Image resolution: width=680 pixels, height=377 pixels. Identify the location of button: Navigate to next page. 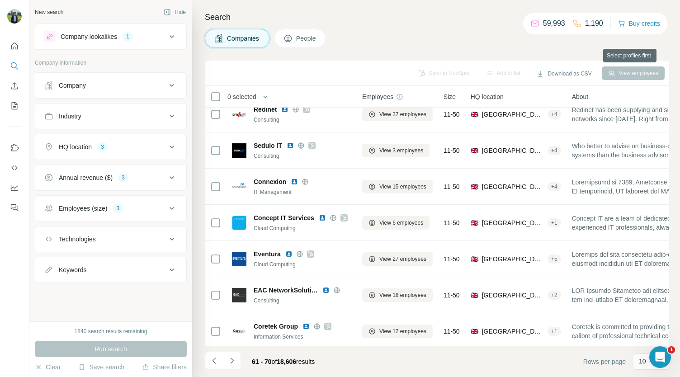
(232, 361).